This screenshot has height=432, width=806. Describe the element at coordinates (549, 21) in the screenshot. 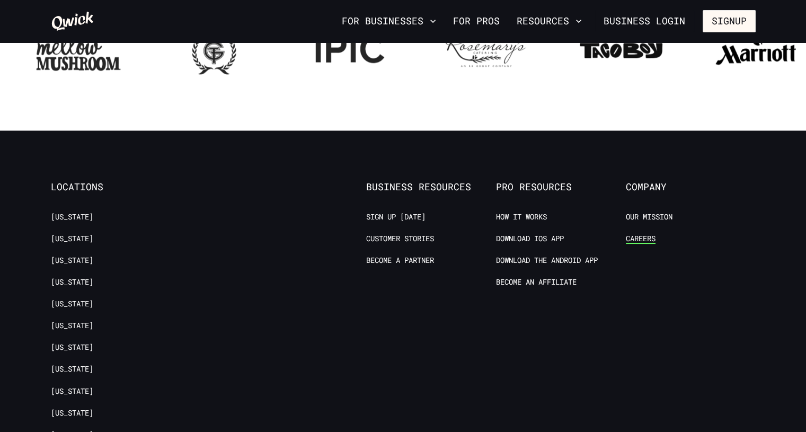

I see `button: Resources` at that location.